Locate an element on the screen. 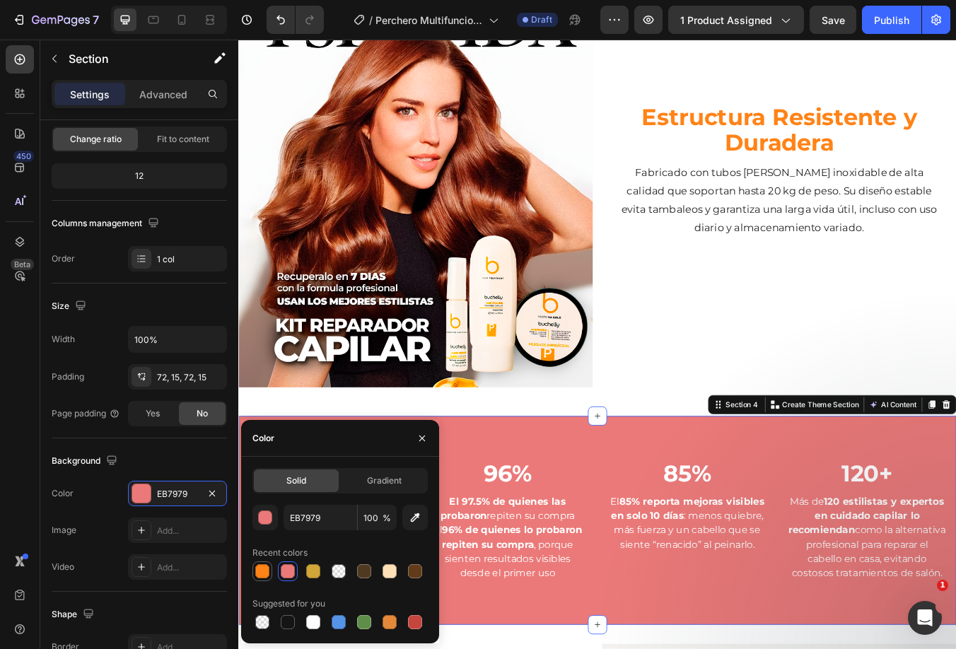 The height and width of the screenshot is (649, 956). div: EB7979 is located at coordinates (177, 494).